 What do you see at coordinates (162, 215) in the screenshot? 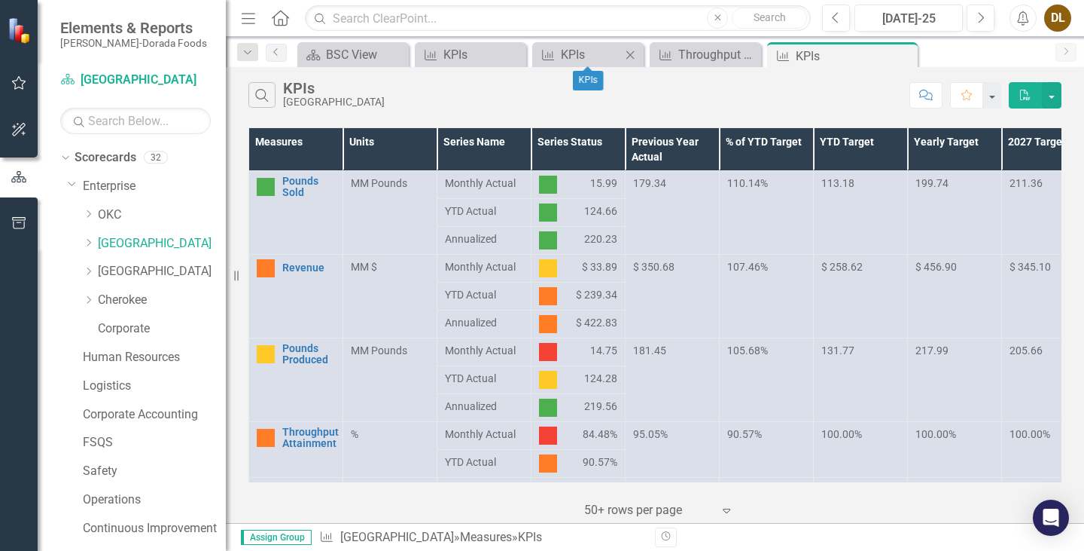
I see `a: OKC` at bounding box center [162, 215].